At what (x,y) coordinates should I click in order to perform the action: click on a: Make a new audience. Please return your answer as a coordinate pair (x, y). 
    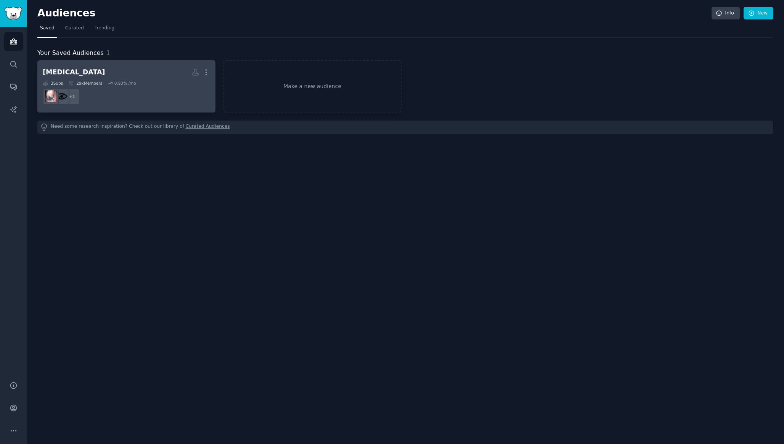
    Looking at the image, I should click on (312, 86).